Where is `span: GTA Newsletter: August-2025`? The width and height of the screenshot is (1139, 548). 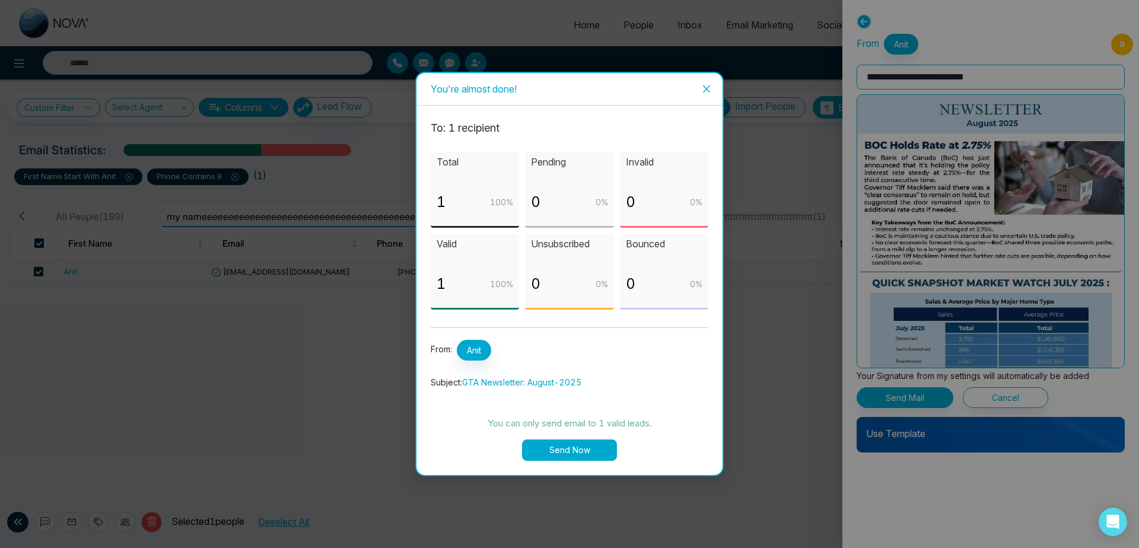
span: GTA Newsletter: August-2025 is located at coordinates (521, 382).